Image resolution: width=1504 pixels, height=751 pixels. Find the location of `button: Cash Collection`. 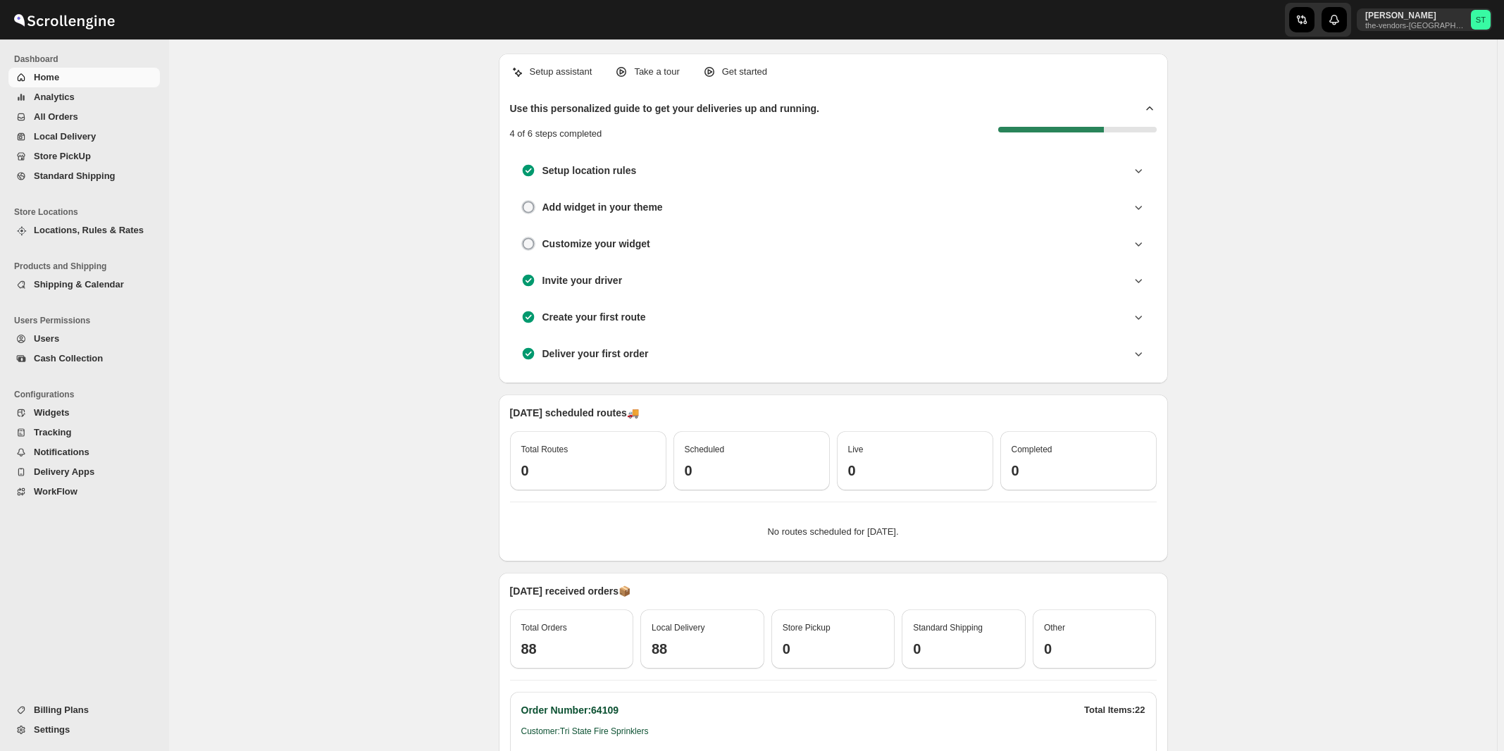

button: Cash Collection is located at coordinates (84, 358).